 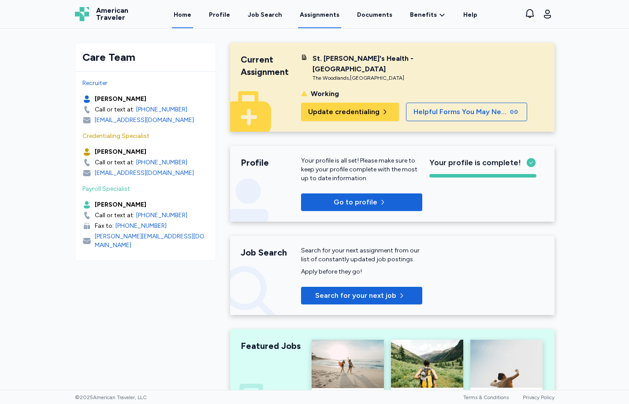 What do you see at coordinates (361, 255) in the screenshot?
I see `div: Search for your next assignment from our list of constantly updated job postings.` at bounding box center [361, 255].